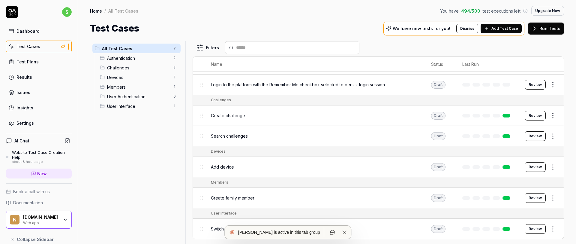  Describe the element at coordinates (28, 31) in the screenshot. I see `div: Dashboard` at that location.